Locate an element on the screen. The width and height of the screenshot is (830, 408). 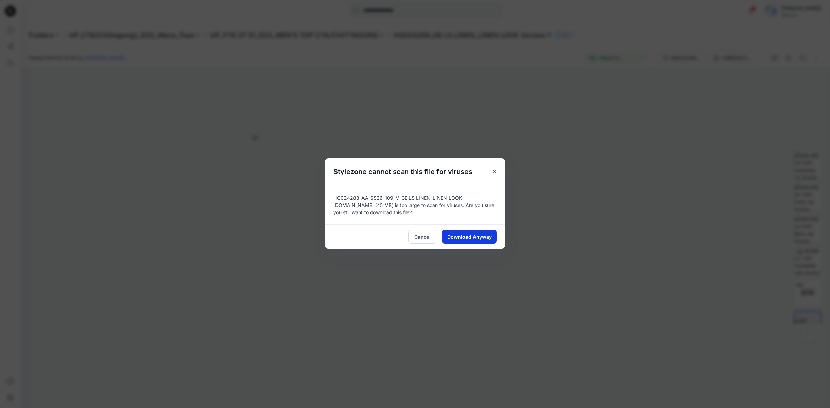
span: Download Anyway is located at coordinates (469, 237).